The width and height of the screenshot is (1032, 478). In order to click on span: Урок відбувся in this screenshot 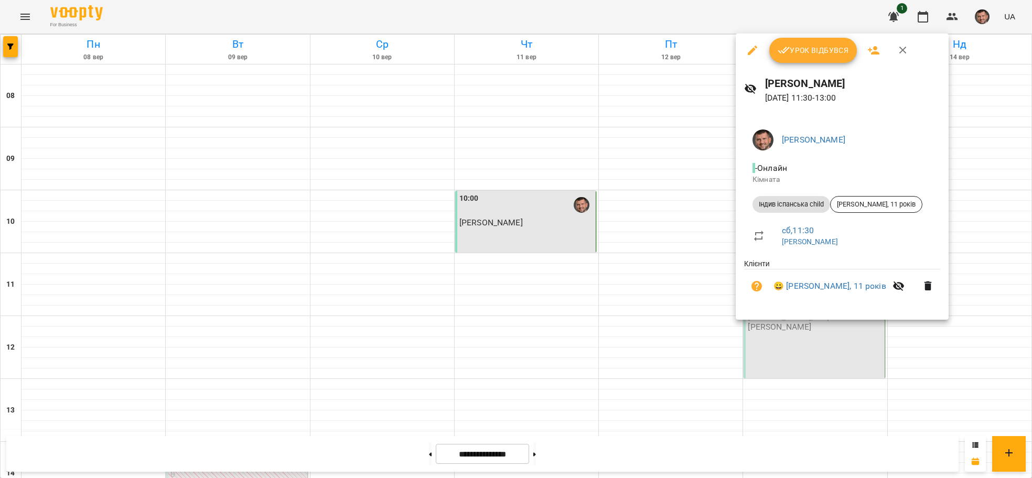, I will do `click(813, 50)`.